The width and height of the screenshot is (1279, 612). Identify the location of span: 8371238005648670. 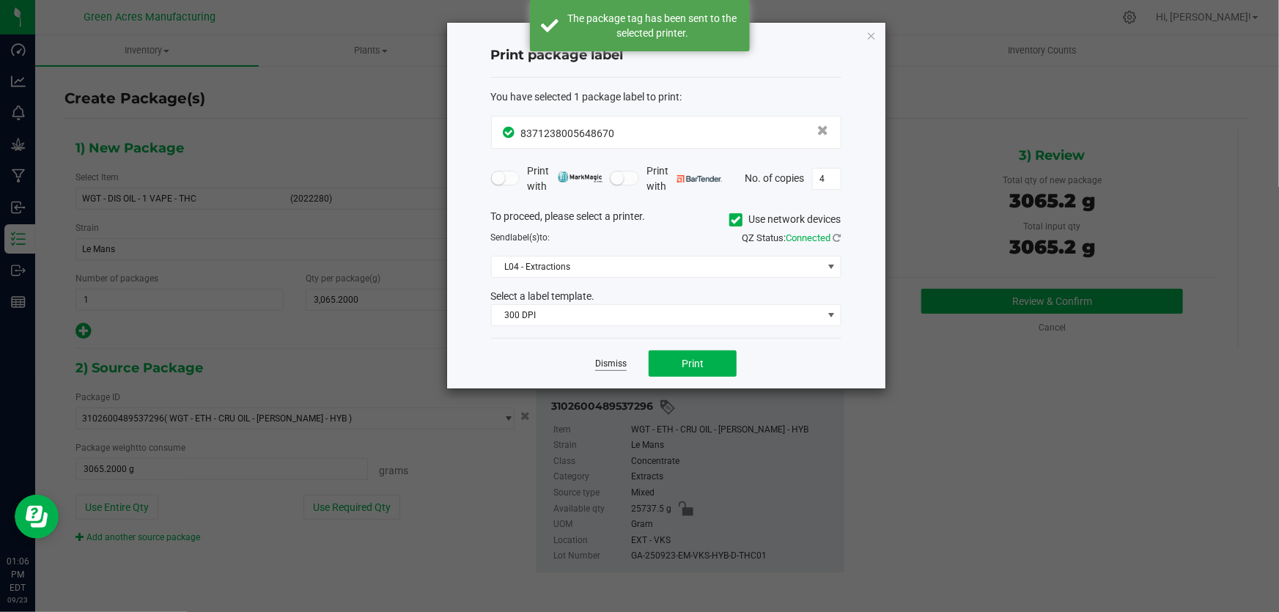
(568, 133).